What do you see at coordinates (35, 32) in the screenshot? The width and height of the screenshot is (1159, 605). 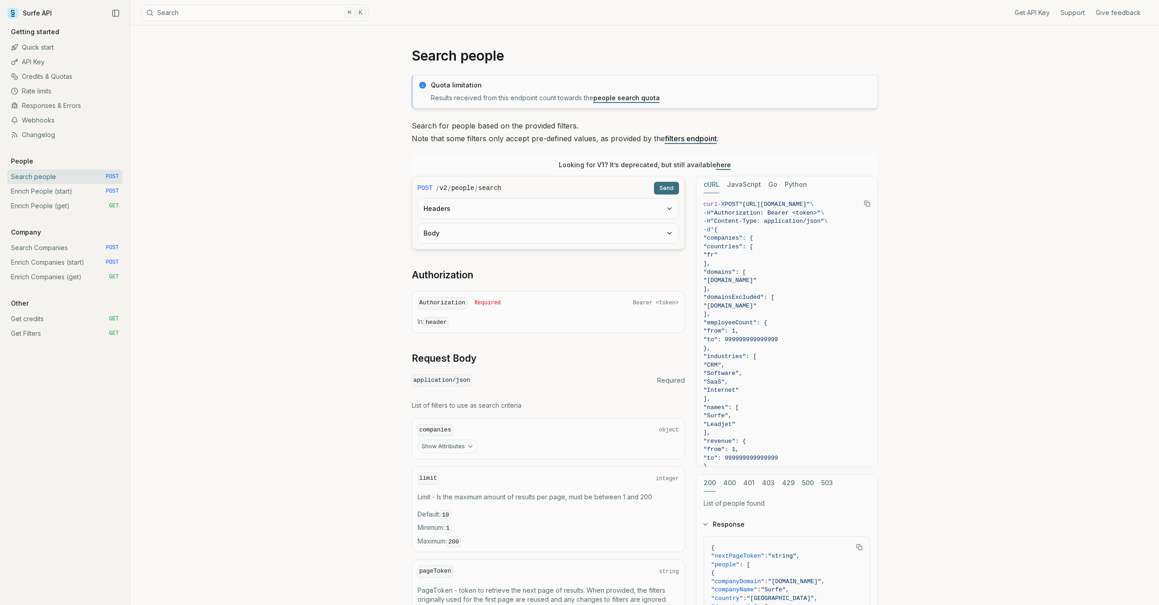 I see `p: Getting started` at bounding box center [35, 32].